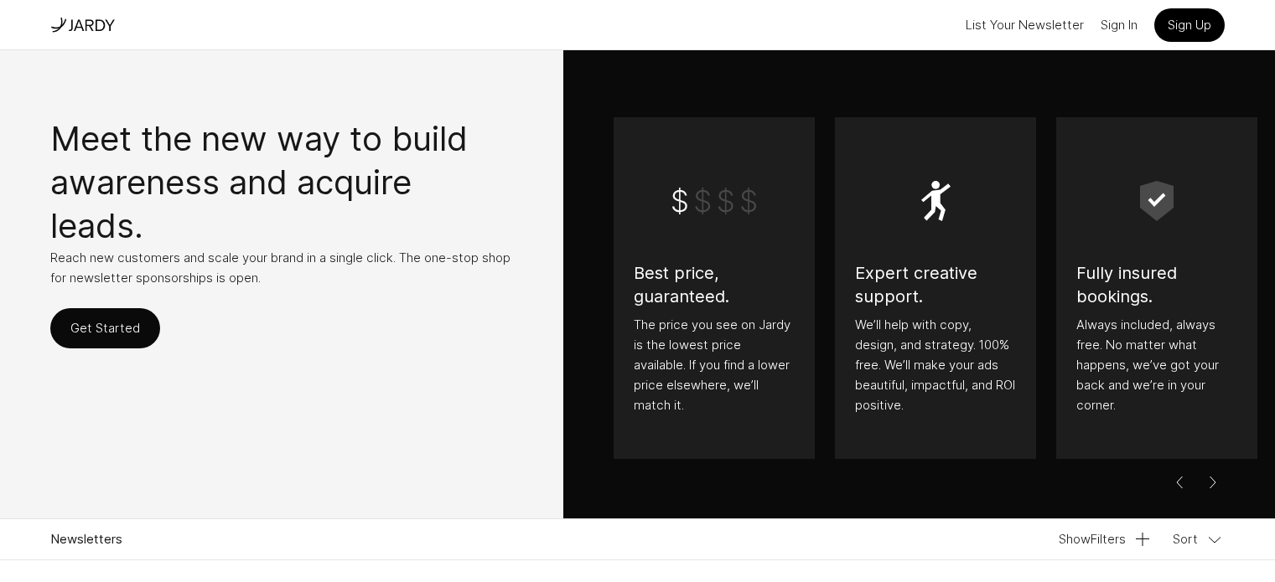 This screenshot has width=1275, height=582. What do you see at coordinates (714, 339) in the screenshot?
I see `div: The price you see on Jardy is the lowest price available. If you find a lower price elsewhere, we...` at bounding box center [714, 339].